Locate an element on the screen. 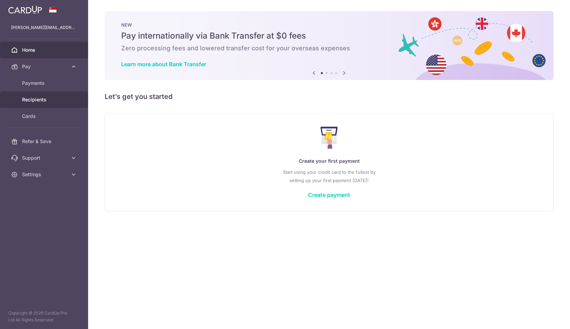  a: Create payment is located at coordinates (329, 195).